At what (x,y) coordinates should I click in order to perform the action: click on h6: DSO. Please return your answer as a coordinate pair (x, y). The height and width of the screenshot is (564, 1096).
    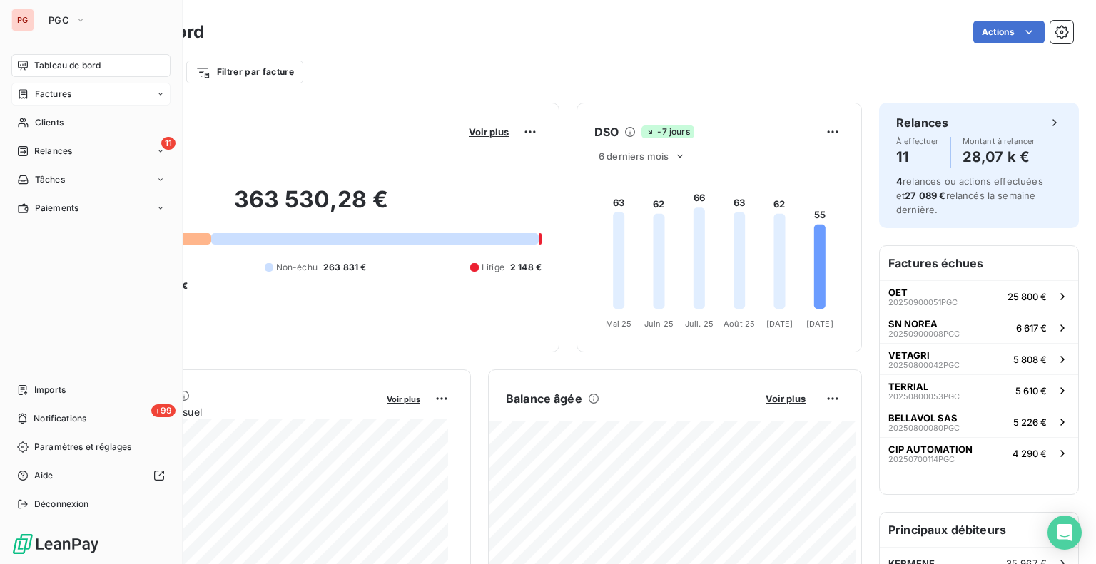
    Looking at the image, I should click on (606, 132).